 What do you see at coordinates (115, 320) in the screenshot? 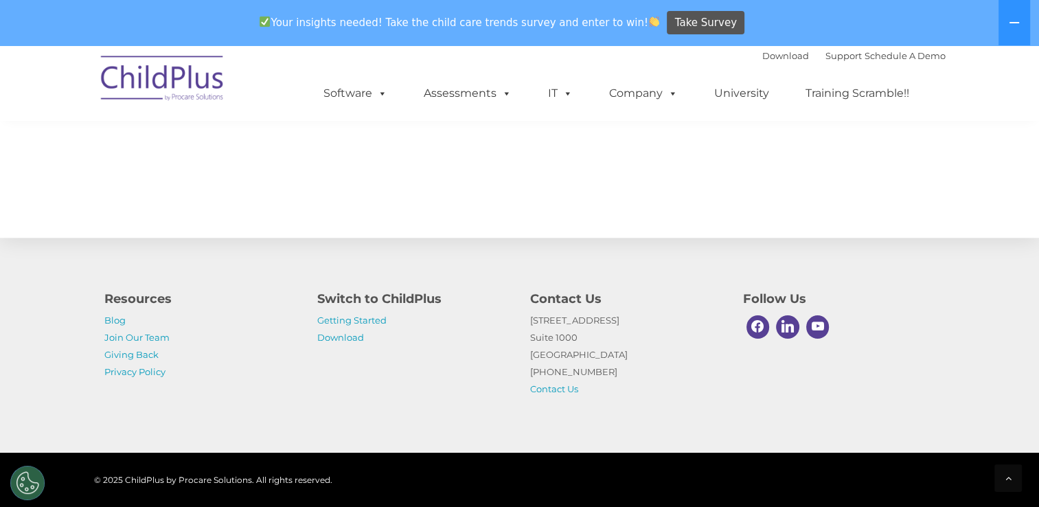
I see `a: Blog` at bounding box center [115, 320].